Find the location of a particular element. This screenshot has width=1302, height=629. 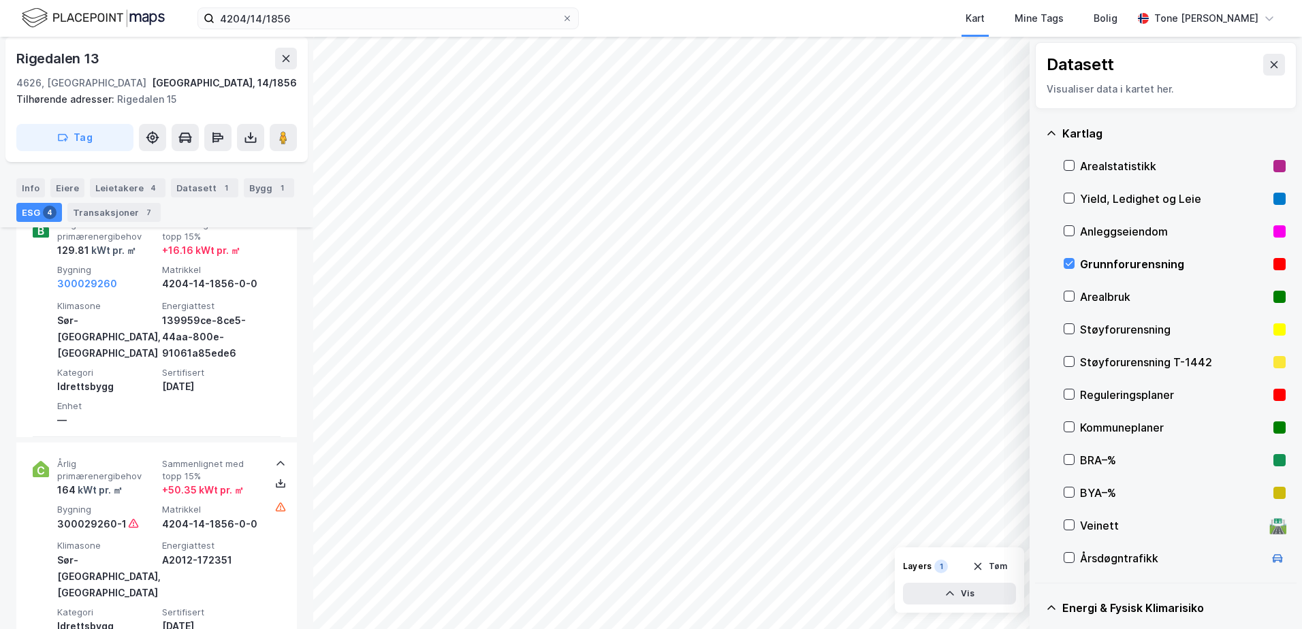

div: Reguleringsplaner is located at coordinates (1174, 395).